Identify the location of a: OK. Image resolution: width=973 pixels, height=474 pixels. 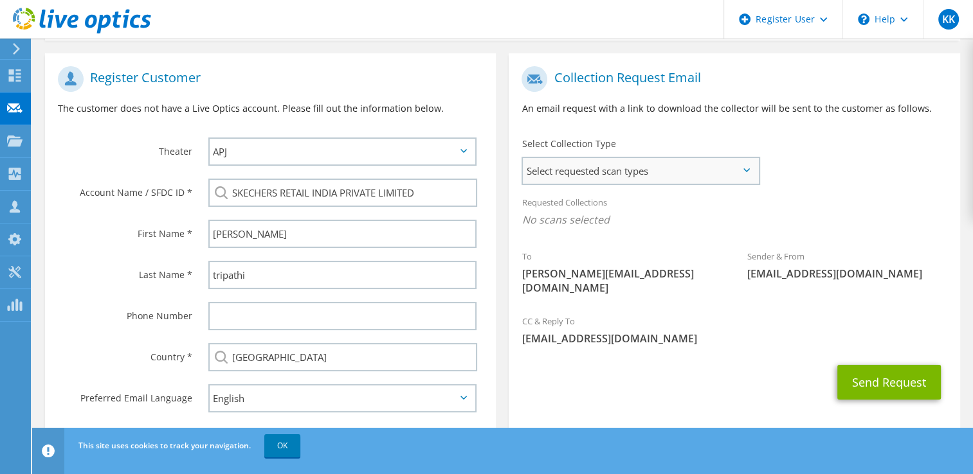
(282, 446).